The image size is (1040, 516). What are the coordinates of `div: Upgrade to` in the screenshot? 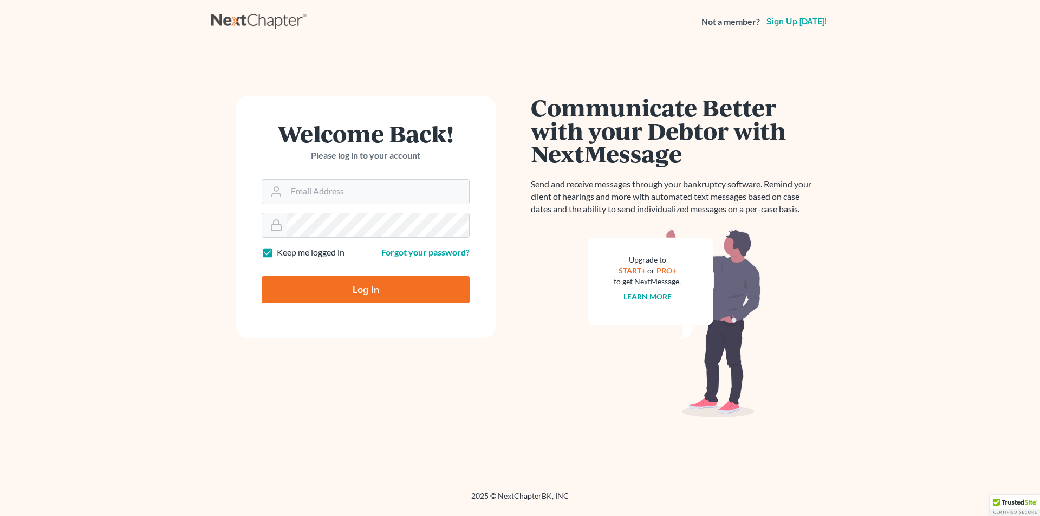 It's located at (647, 260).